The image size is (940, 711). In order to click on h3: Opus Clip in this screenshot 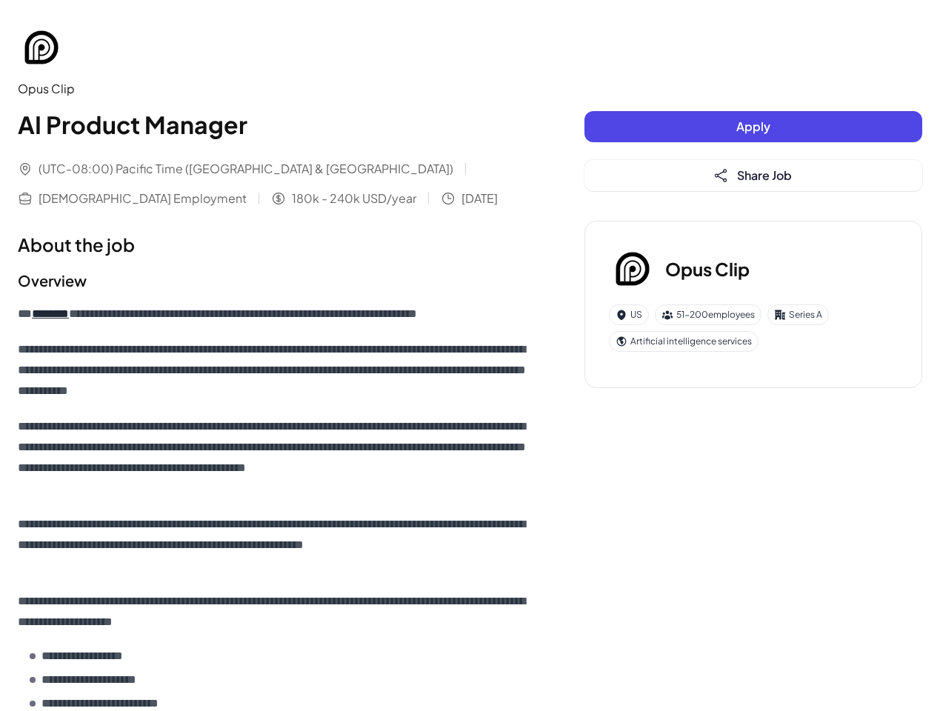, I will do `click(707, 269)`.